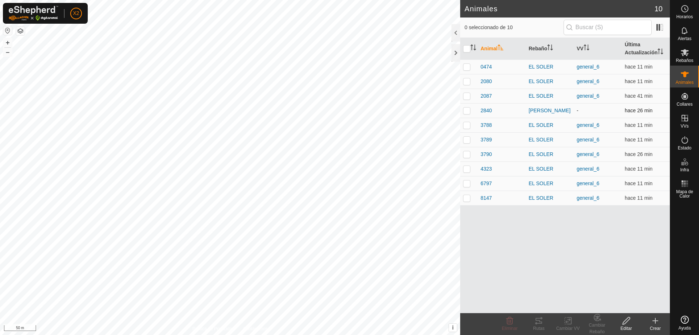 Image resolution: width=699 pixels, height=335 pixels. I want to click on th: VV, so click(598, 49).